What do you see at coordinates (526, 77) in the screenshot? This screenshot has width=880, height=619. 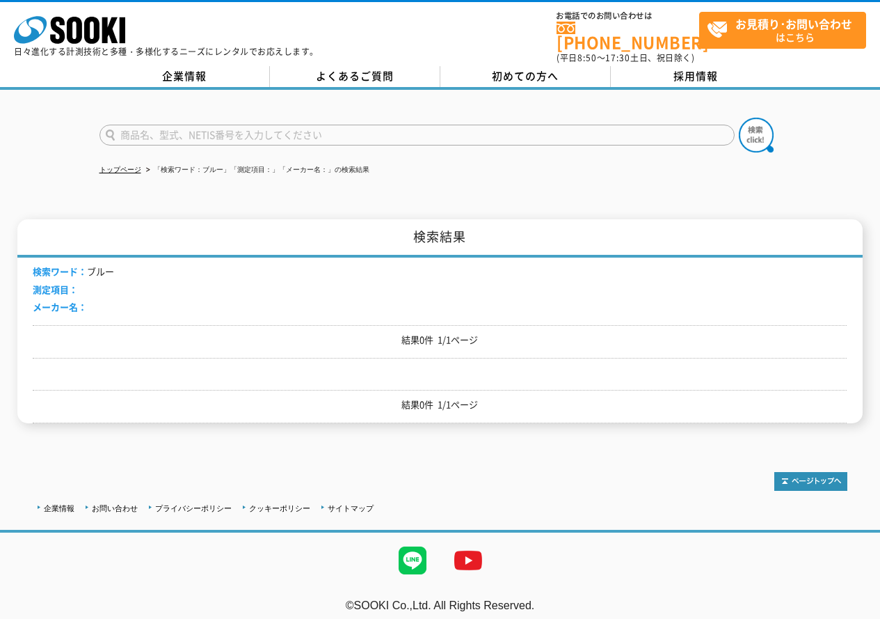 I see `a: 初めての方へ` at bounding box center [526, 77].